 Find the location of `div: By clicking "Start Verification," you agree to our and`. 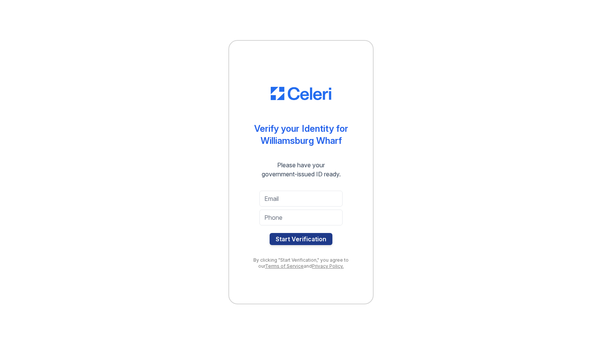

div: By clicking "Start Verification," you agree to our and is located at coordinates (301, 263).